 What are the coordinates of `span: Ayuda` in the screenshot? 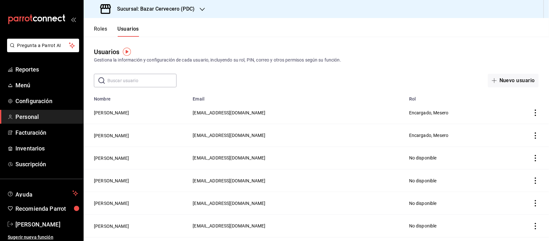 It's located at (42, 193).